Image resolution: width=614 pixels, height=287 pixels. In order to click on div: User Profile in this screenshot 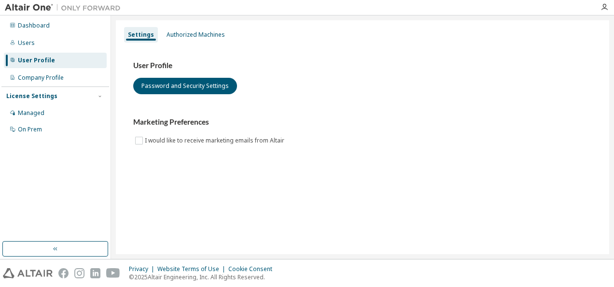, I will do `click(36, 60)`.